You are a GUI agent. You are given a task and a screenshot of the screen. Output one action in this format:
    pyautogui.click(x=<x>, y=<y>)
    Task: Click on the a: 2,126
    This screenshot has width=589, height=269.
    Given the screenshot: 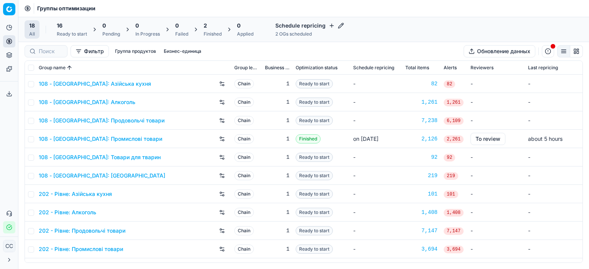 What is the action you would take?
    pyautogui.click(x=421, y=139)
    